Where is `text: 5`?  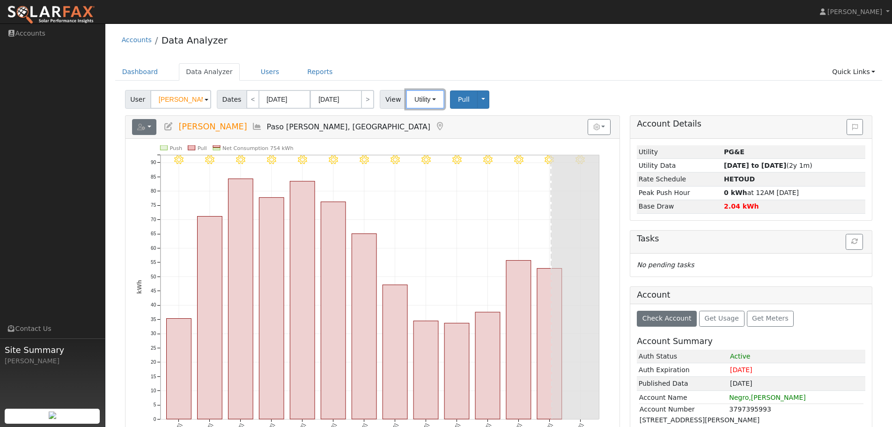
text: 5 is located at coordinates (155, 405).